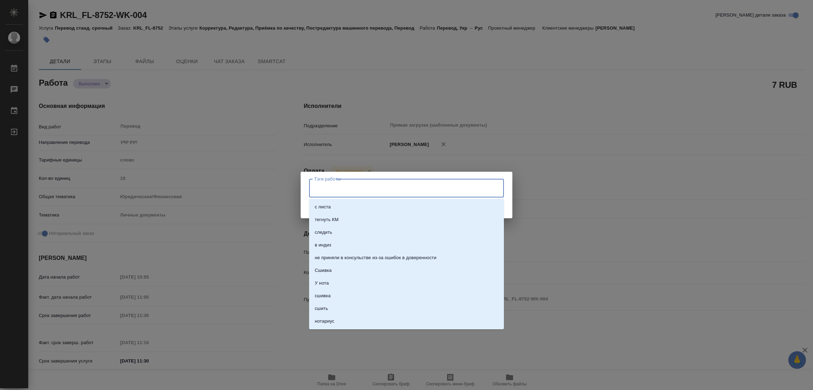 The height and width of the screenshot is (390, 813). What do you see at coordinates (322, 283) in the screenshot?
I see `p: У нота` at bounding box center [322, 283].